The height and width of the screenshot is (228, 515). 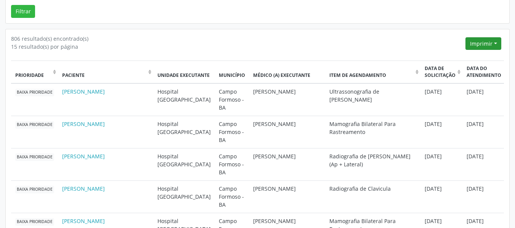 I want to click on div: Data de solicitação, so click(x=440, y=72).